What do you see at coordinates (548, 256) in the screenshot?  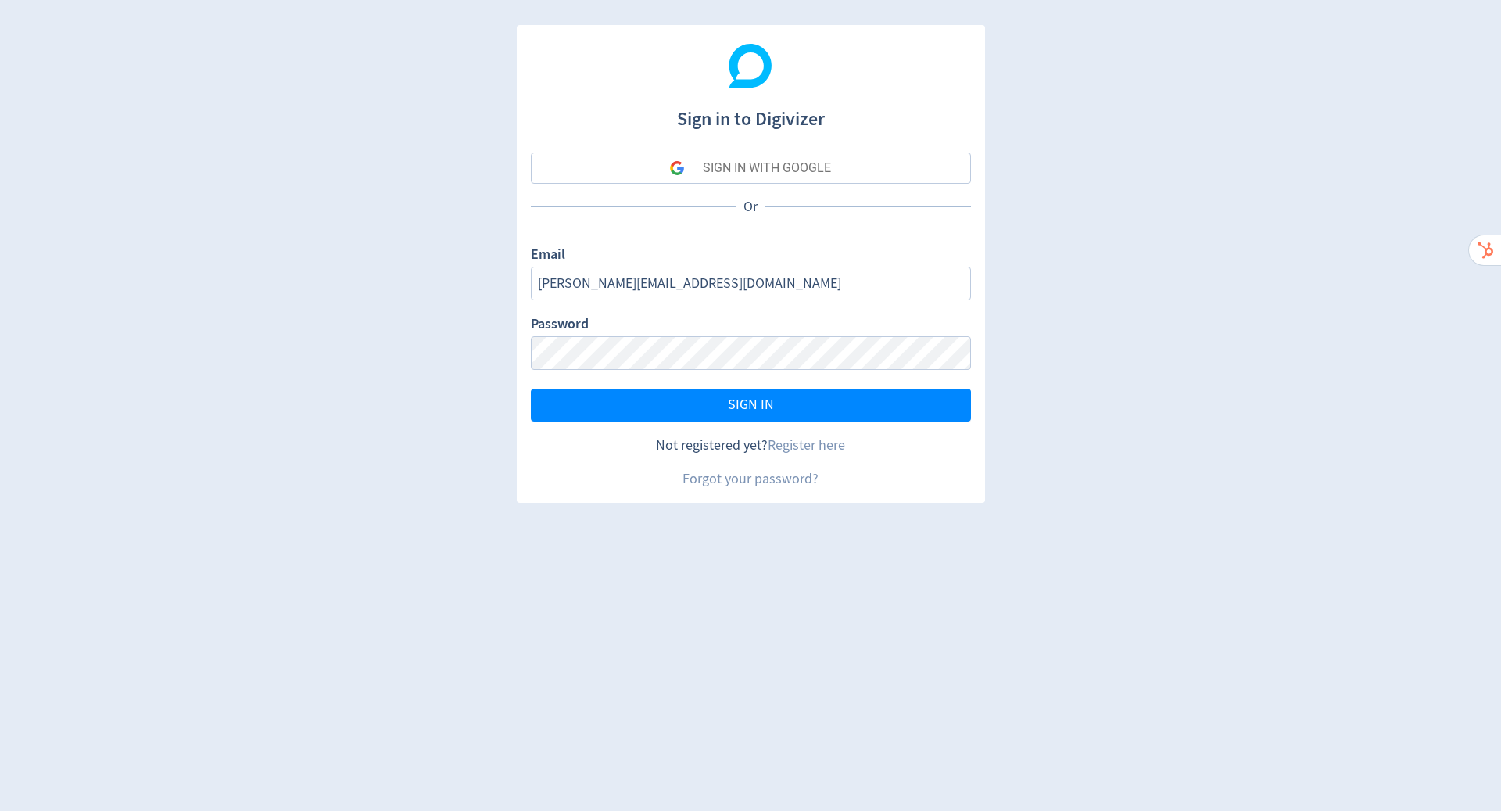 I see `label: Email` at bounding box center [548, 256].